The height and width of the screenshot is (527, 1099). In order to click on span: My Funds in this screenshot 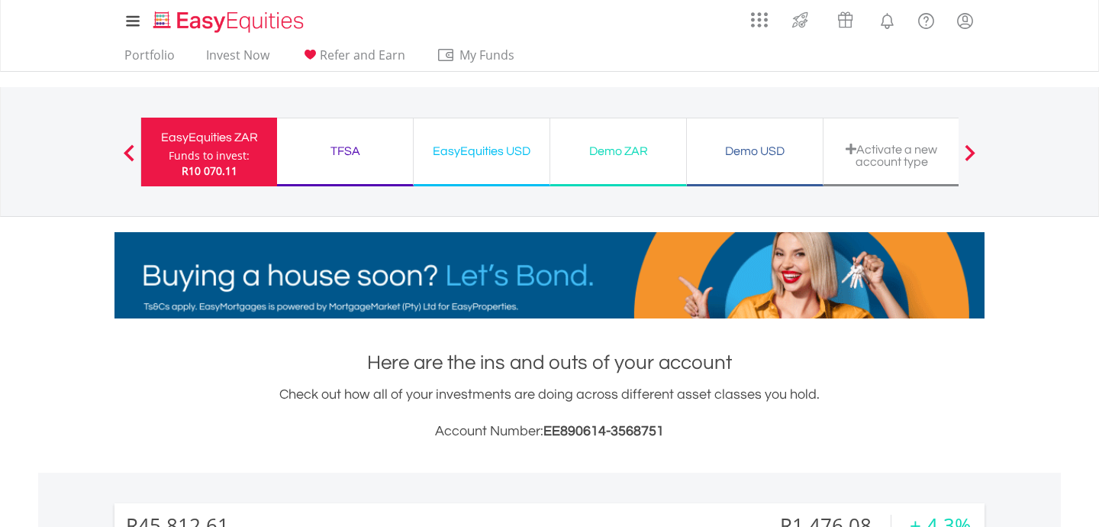, I will do `click(486, 55)`.